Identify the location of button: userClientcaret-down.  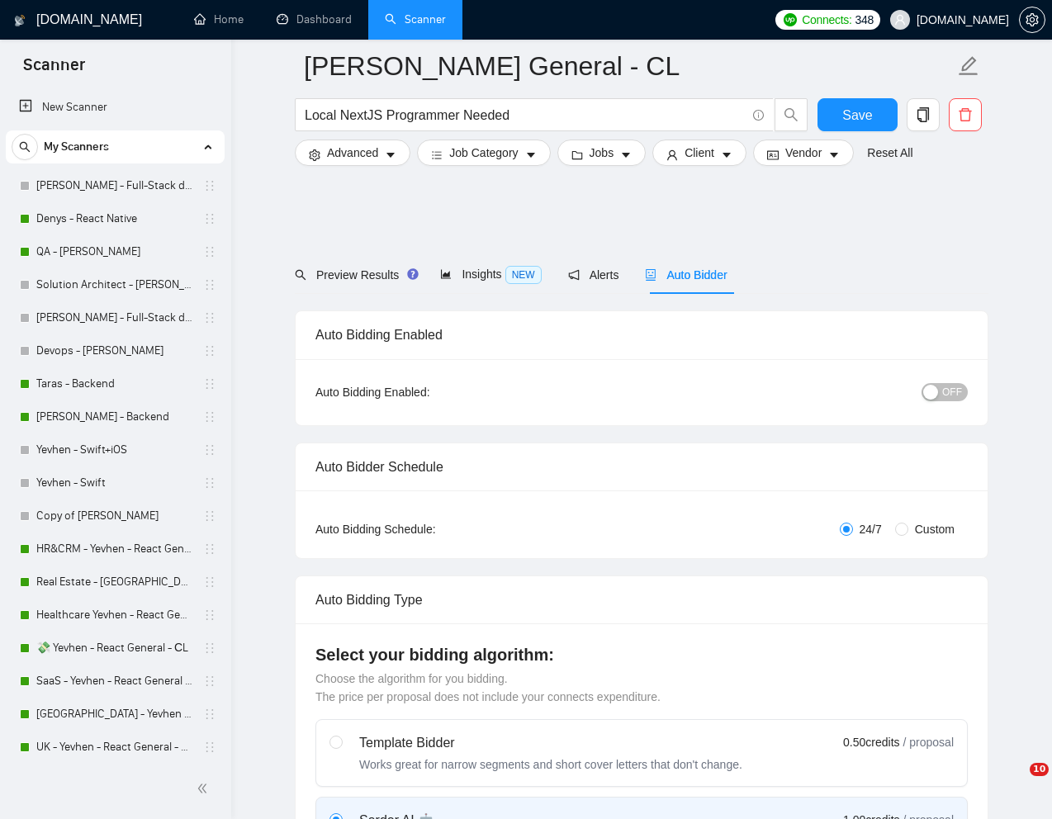
(699, 153).